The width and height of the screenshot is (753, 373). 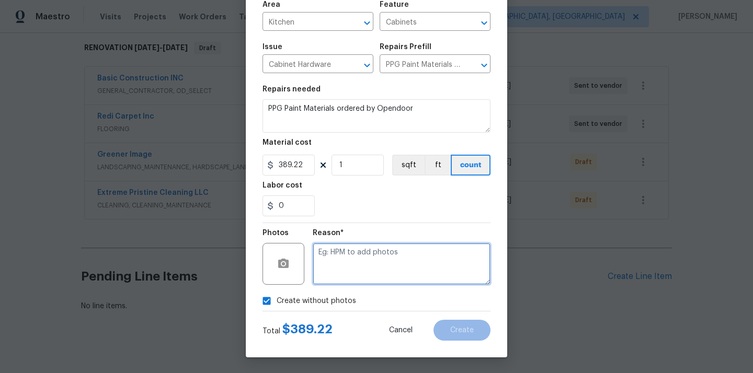 What do you see at coordinates (394, 5) in the screenshot?
I see `h5: Feature` at bounding box center [394, 5].